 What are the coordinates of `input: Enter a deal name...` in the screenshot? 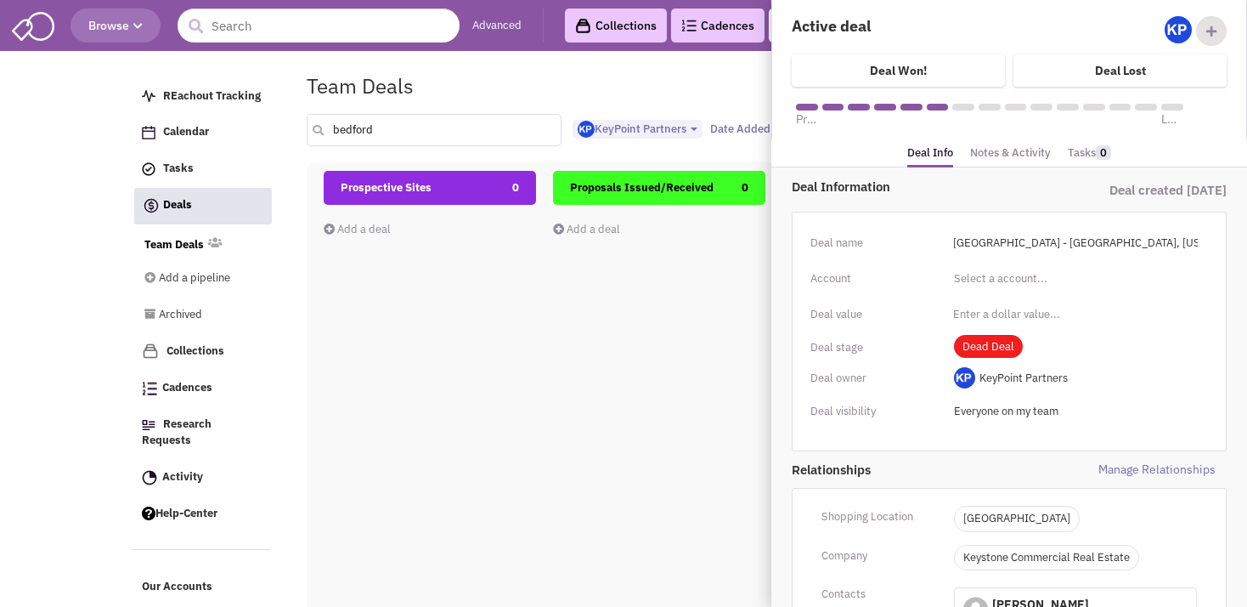 It's located at (1075, 243).